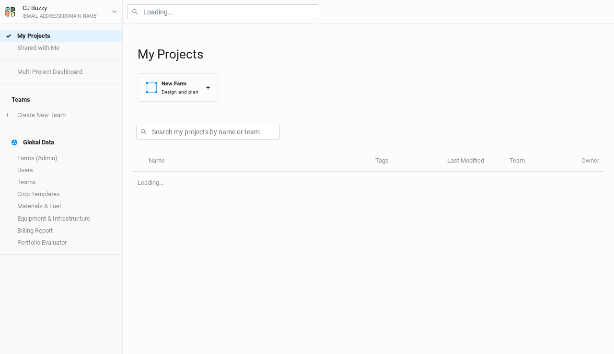 The height and width of the screenshot is (354, 614). Describe the element at coordinates (541, 161) in the screenshot. I see `th: Team` at that location.